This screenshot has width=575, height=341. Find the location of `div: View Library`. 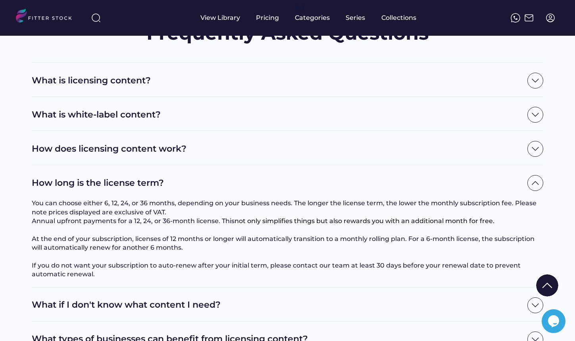

div: View Library is located at coordinates (220, 18).